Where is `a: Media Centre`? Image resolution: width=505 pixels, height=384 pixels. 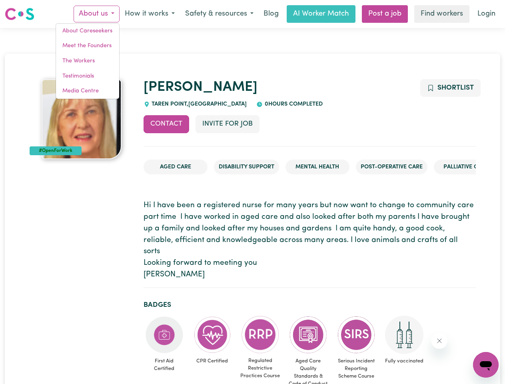
a: Media Centre is located at coordinates (88, 91).